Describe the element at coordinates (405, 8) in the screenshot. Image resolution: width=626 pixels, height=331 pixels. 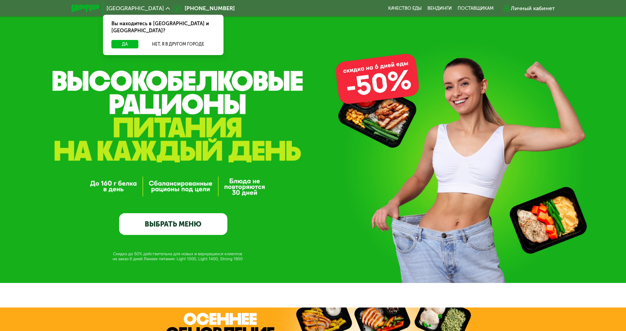
I see `a: Качество еды` at that location.